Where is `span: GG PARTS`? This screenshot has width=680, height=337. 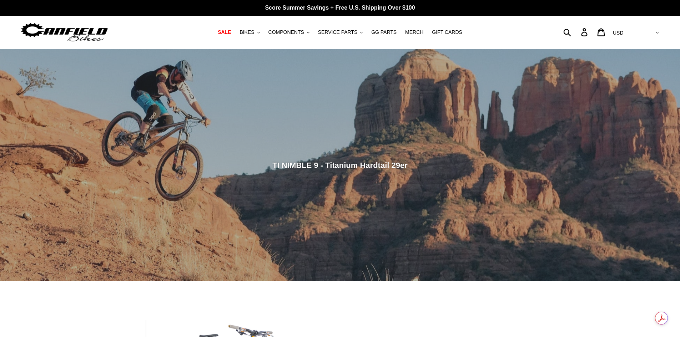
span: GG PARTS is located at coordinates (384, 32).